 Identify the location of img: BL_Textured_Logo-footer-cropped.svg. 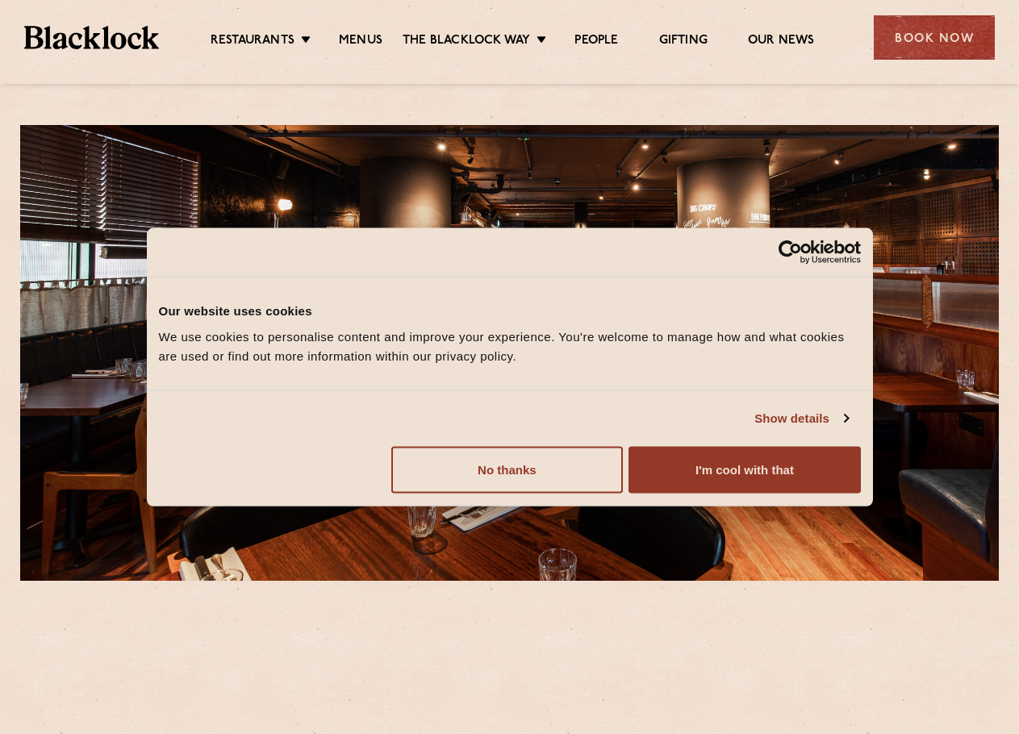
(91, 37).